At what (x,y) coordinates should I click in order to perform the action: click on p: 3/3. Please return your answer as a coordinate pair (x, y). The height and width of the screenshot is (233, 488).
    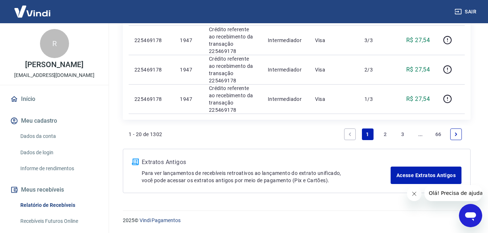
    Looking at the image, I should click on (375, 40).